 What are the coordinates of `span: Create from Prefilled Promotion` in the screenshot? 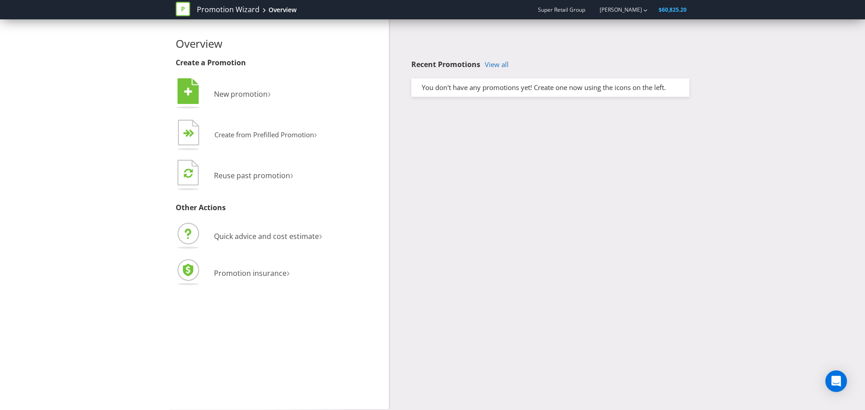 It's located at (264, 135).